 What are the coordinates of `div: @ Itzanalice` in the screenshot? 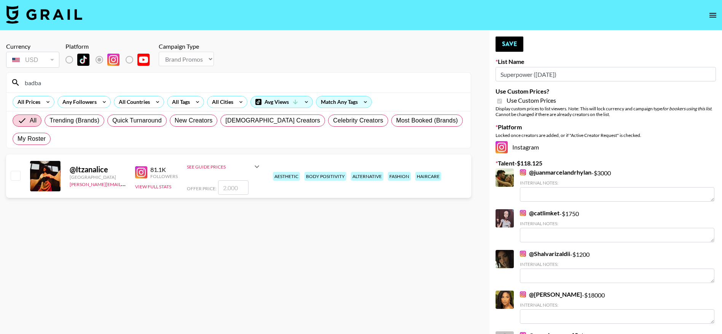 It's located at (98, 169).